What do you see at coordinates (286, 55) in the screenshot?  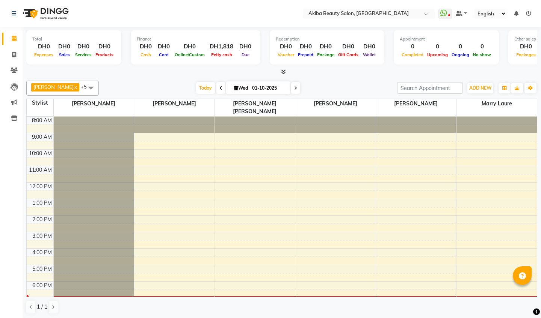 I see `span: Voucher` at bounding box center [286, 55].